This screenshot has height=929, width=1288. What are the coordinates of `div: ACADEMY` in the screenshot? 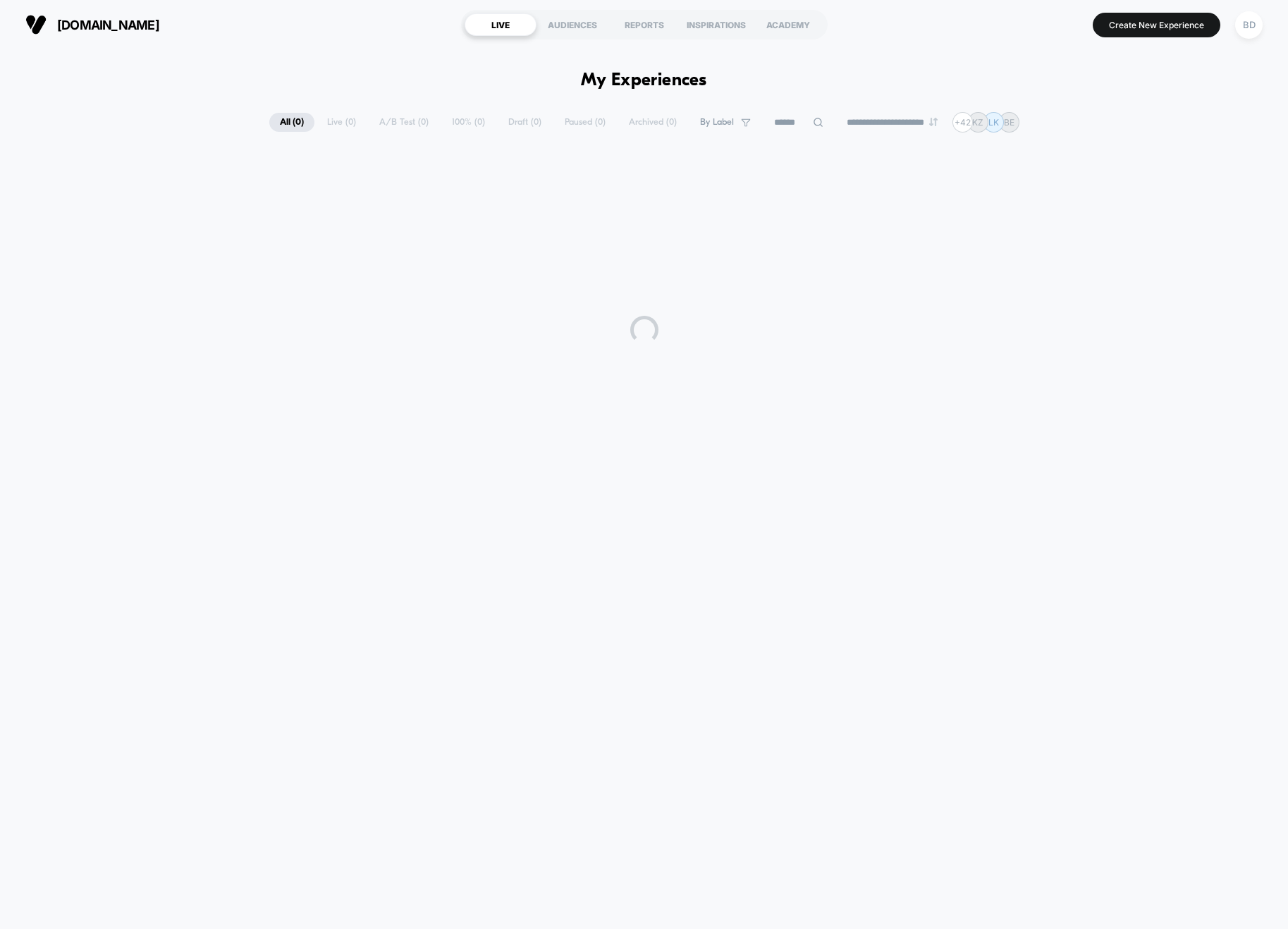 It's located at (788, 24).